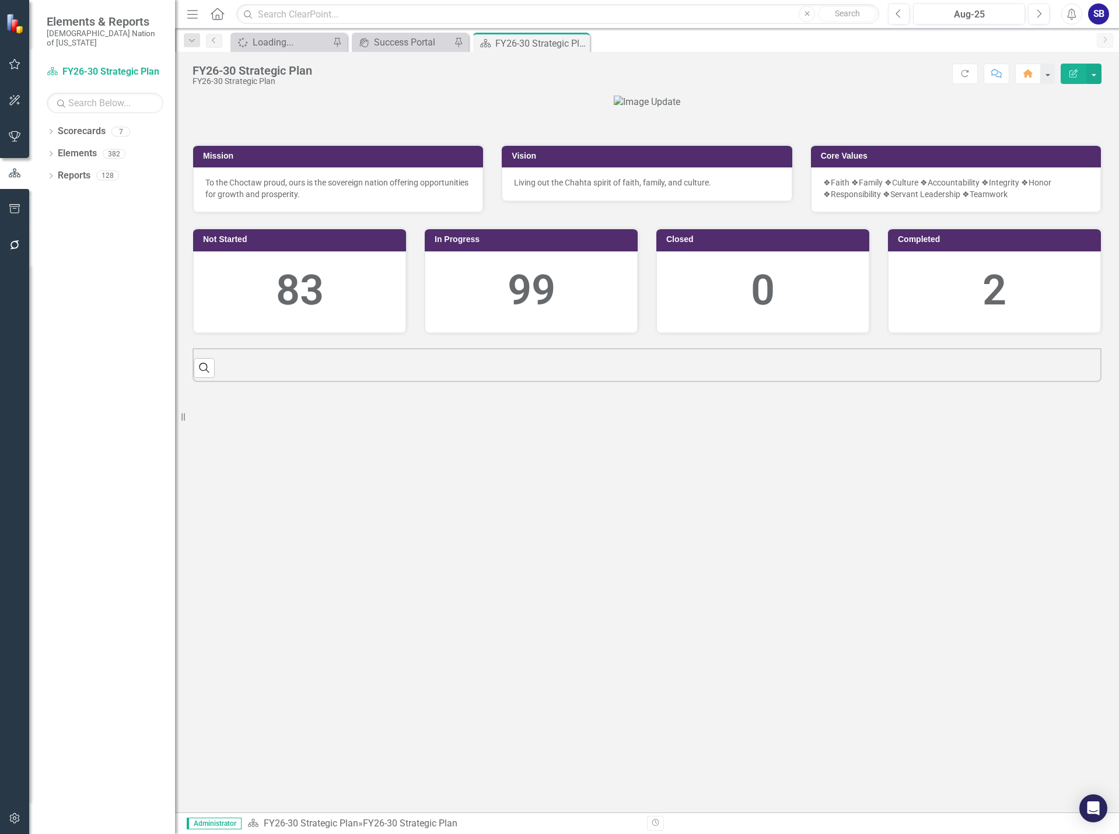  Describe the element at coordinates (533, 239) in the screenshot. I see `h3: In Progress` at that location.